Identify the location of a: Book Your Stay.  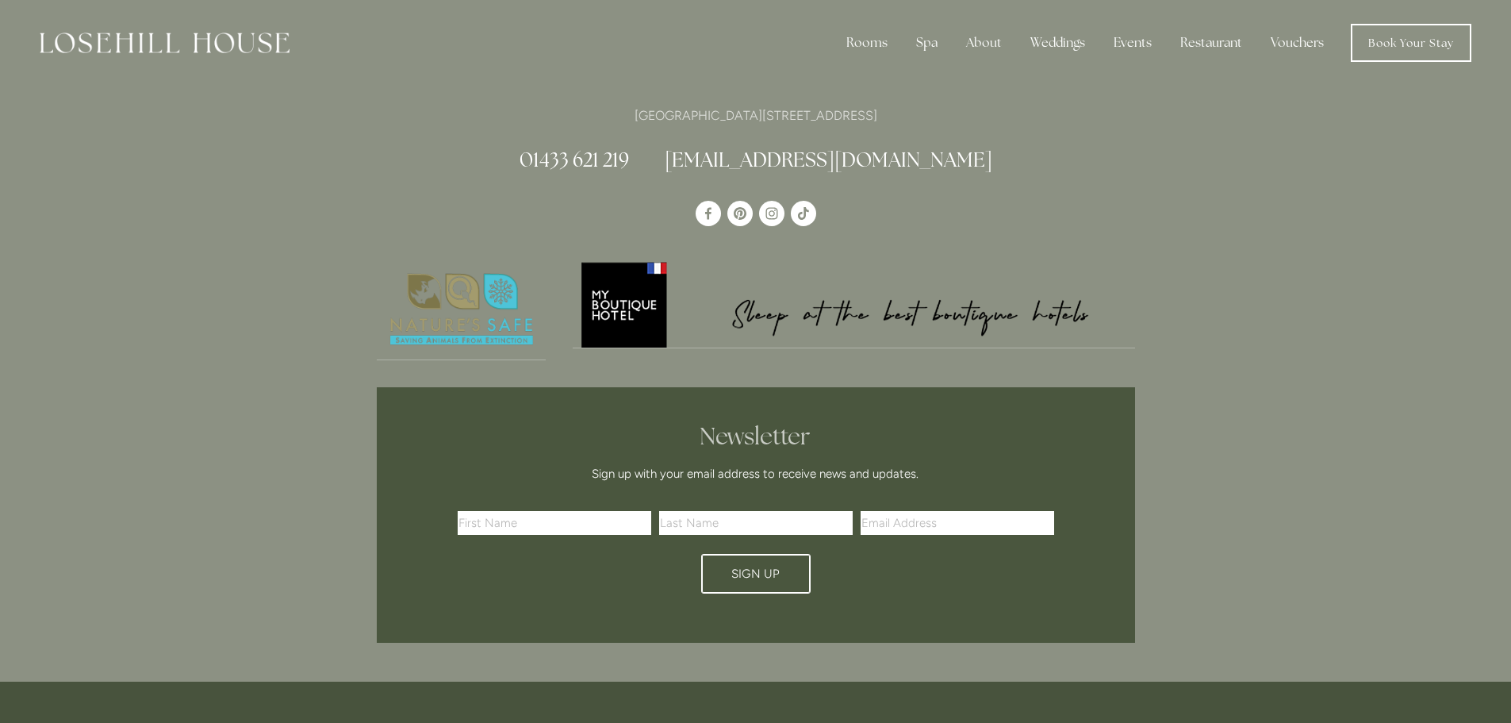
(1411, 43).